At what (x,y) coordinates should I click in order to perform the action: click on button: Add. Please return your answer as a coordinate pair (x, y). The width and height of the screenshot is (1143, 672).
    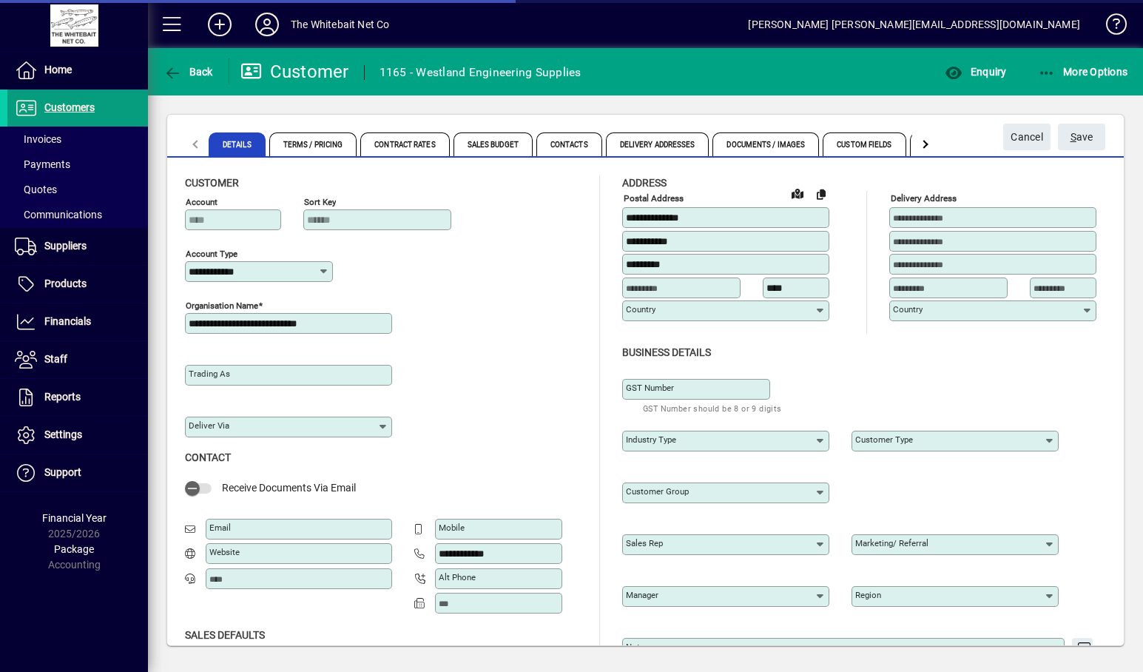
    Looking at the image, I should click on (220, 24).